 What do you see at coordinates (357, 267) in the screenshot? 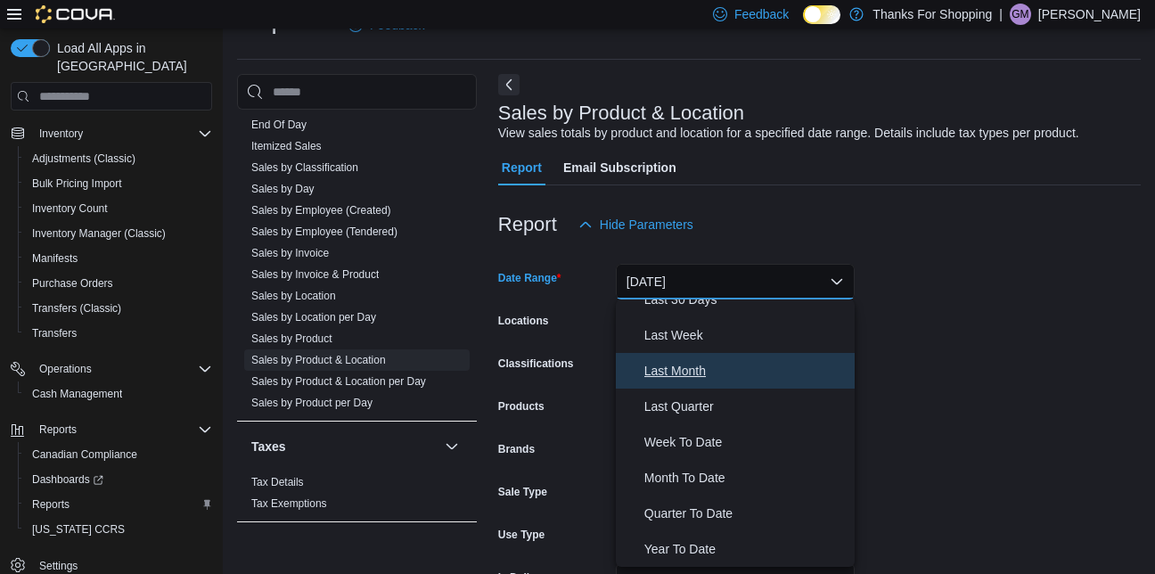
I see `div: Sales` at bounding box center [357, 267].